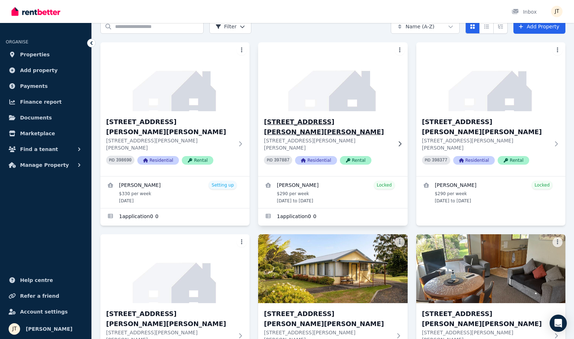 This screenshot has width=574, height=339. What do you see at coordinates (333, 269) in the screenshot?
I see `img: 5/21 Andrew St, Strahan` at bounding box center [333, 269].